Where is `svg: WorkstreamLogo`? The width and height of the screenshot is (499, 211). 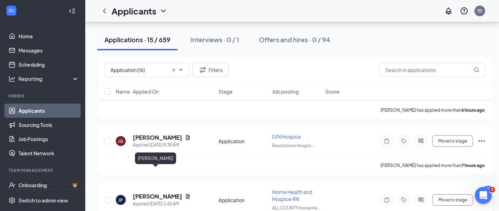
svg: WorkstreamLogo is located at coordinates (11, 11).